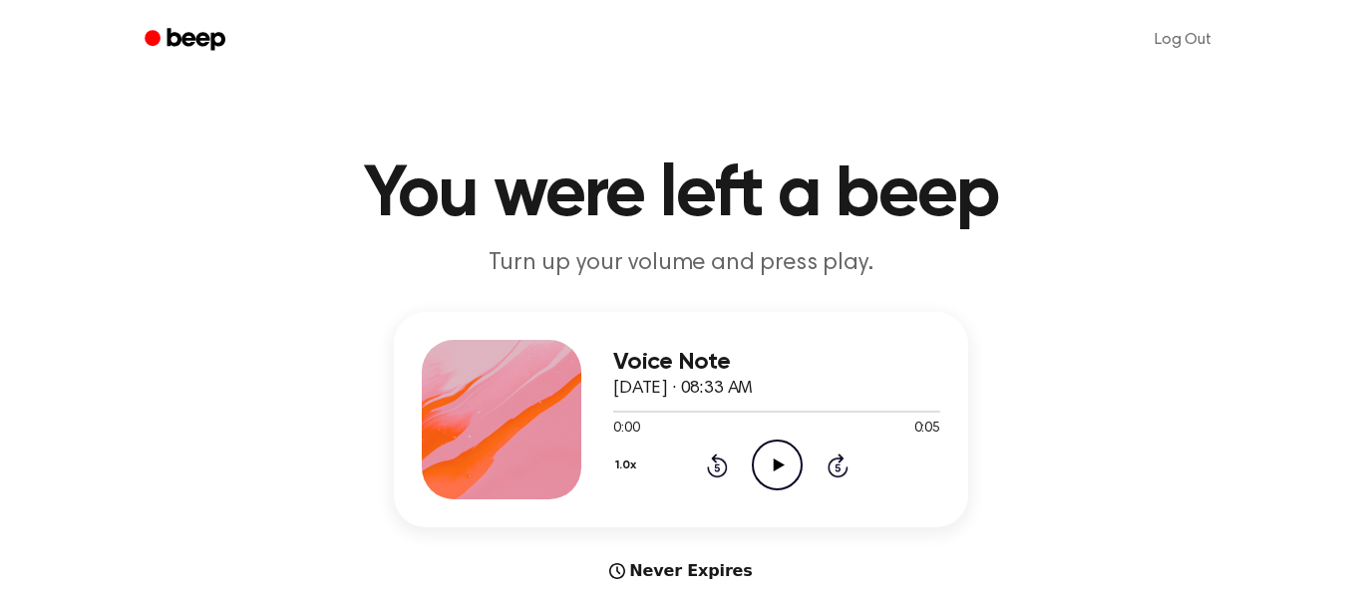 The height and width of the screenshot is (597, 1362). Describe the element at coordinates (777, 362) in the screenshot. I see `h3: Voice Note` at that location.